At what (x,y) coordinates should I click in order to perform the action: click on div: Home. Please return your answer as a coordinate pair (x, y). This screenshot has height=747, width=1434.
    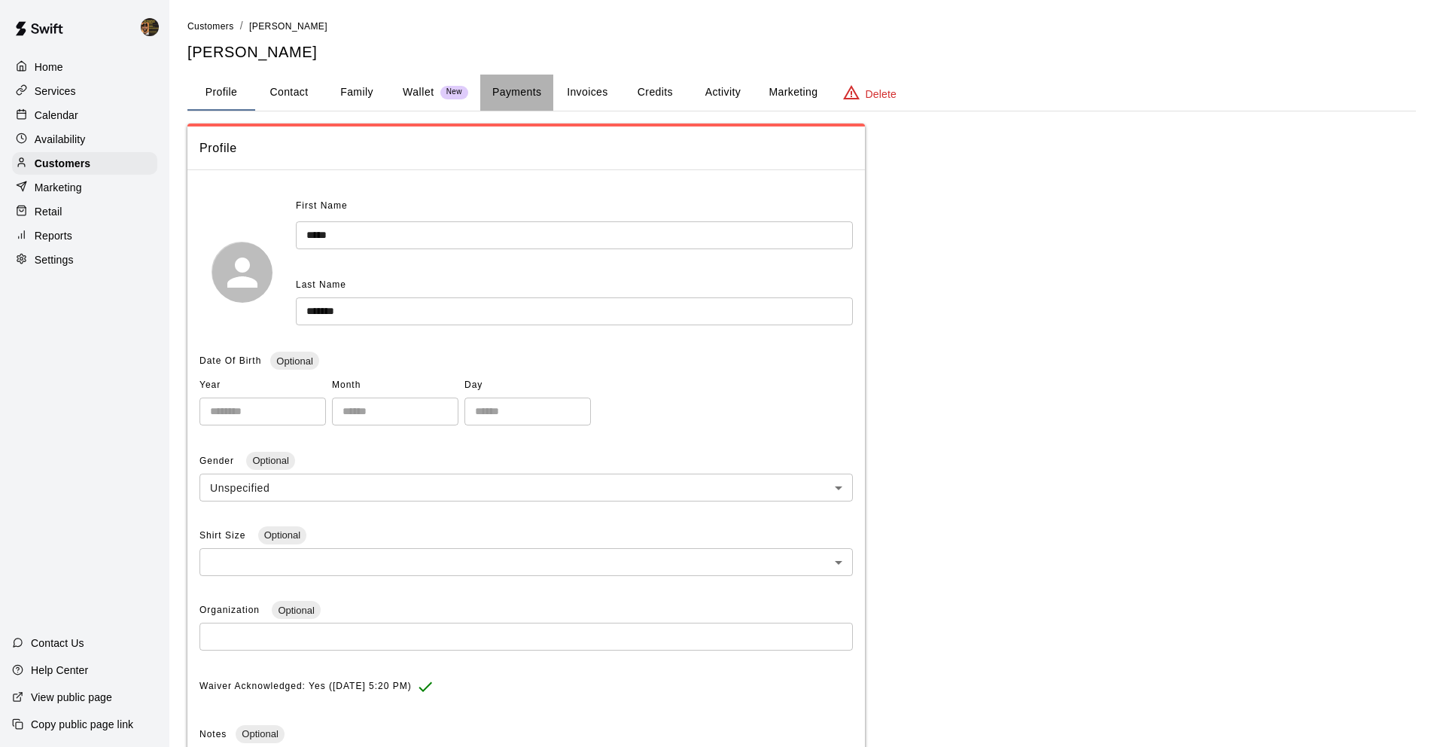
    Looking at the image, I should click on (84, 67).